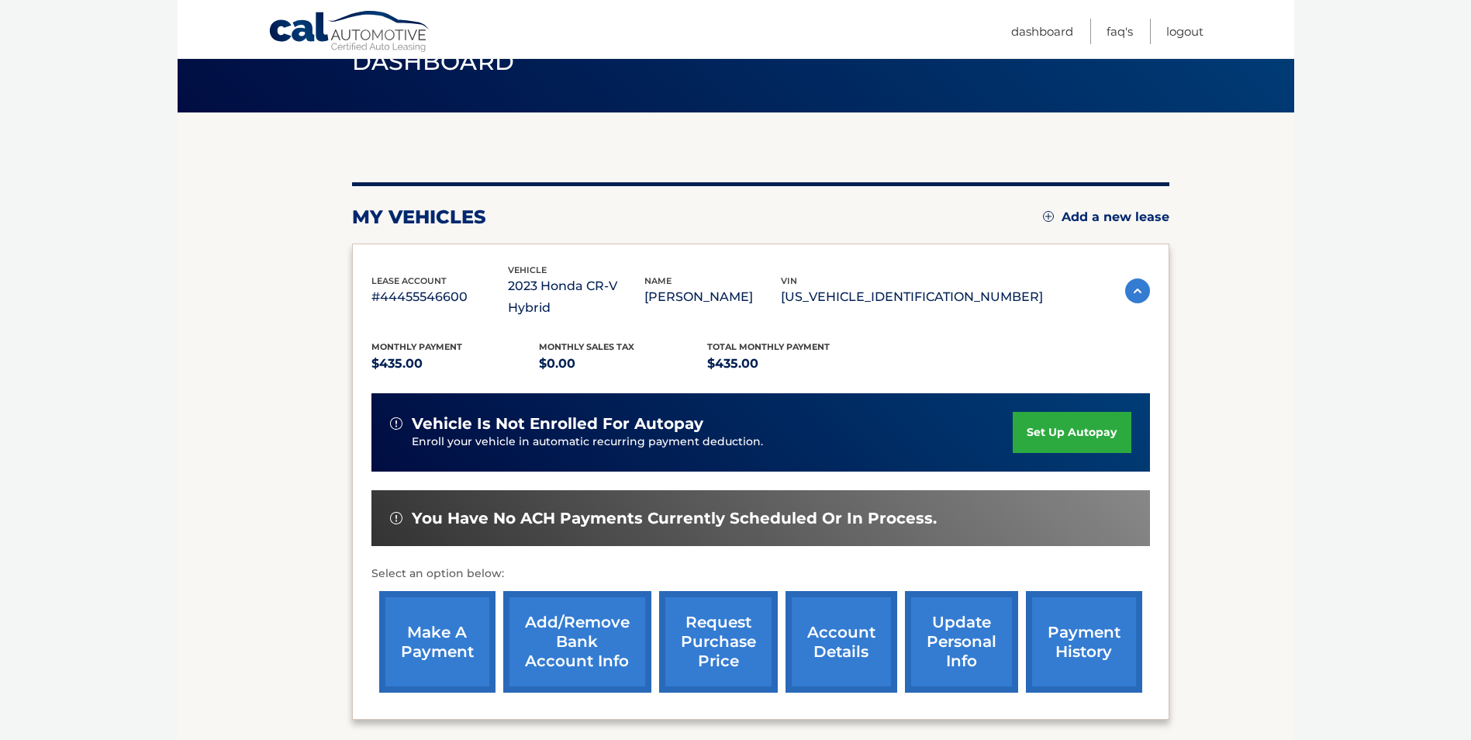 Image resolution: width=1471 pixels, height=740 pixels. I want to click on p: #44455546600, so click(440, 297).